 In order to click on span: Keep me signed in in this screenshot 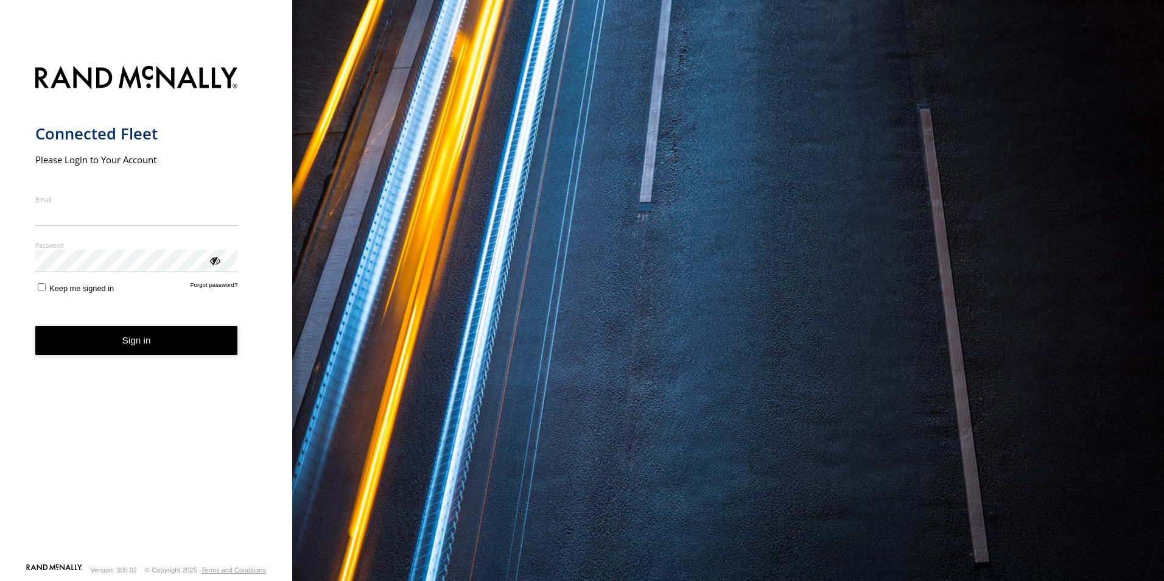, I will do `click(82, 288)`.